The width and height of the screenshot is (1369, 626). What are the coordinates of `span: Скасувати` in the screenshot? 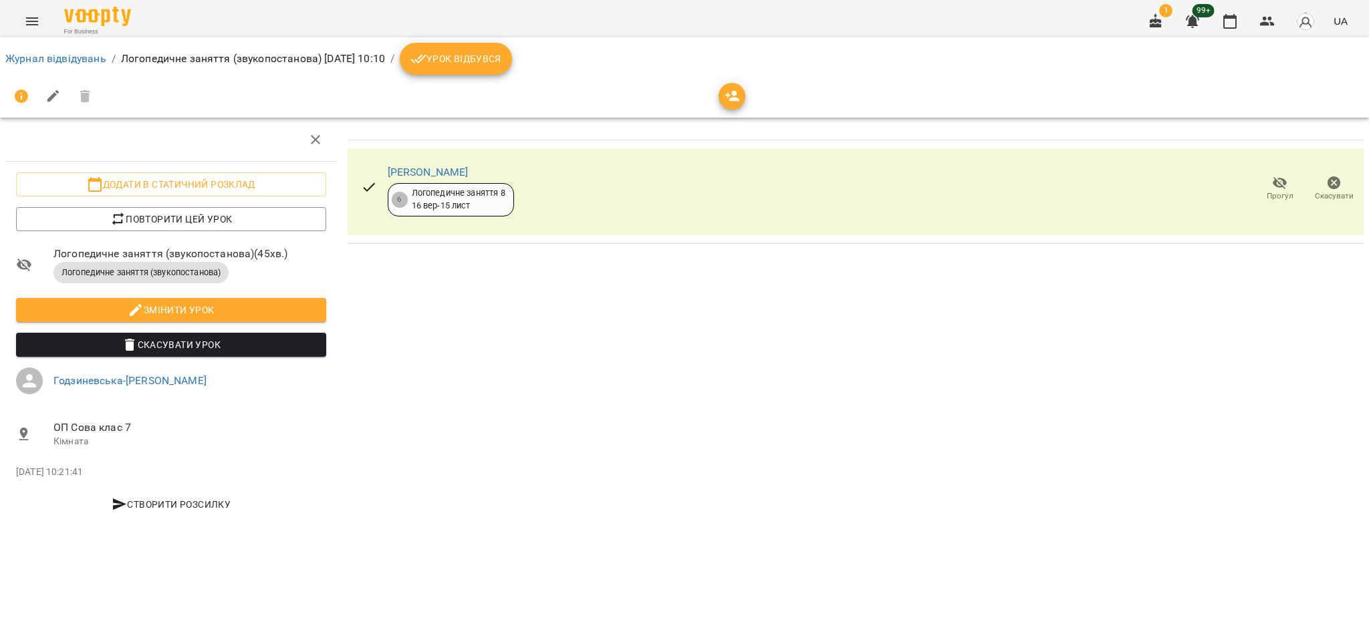 It's located at (1334, 196).